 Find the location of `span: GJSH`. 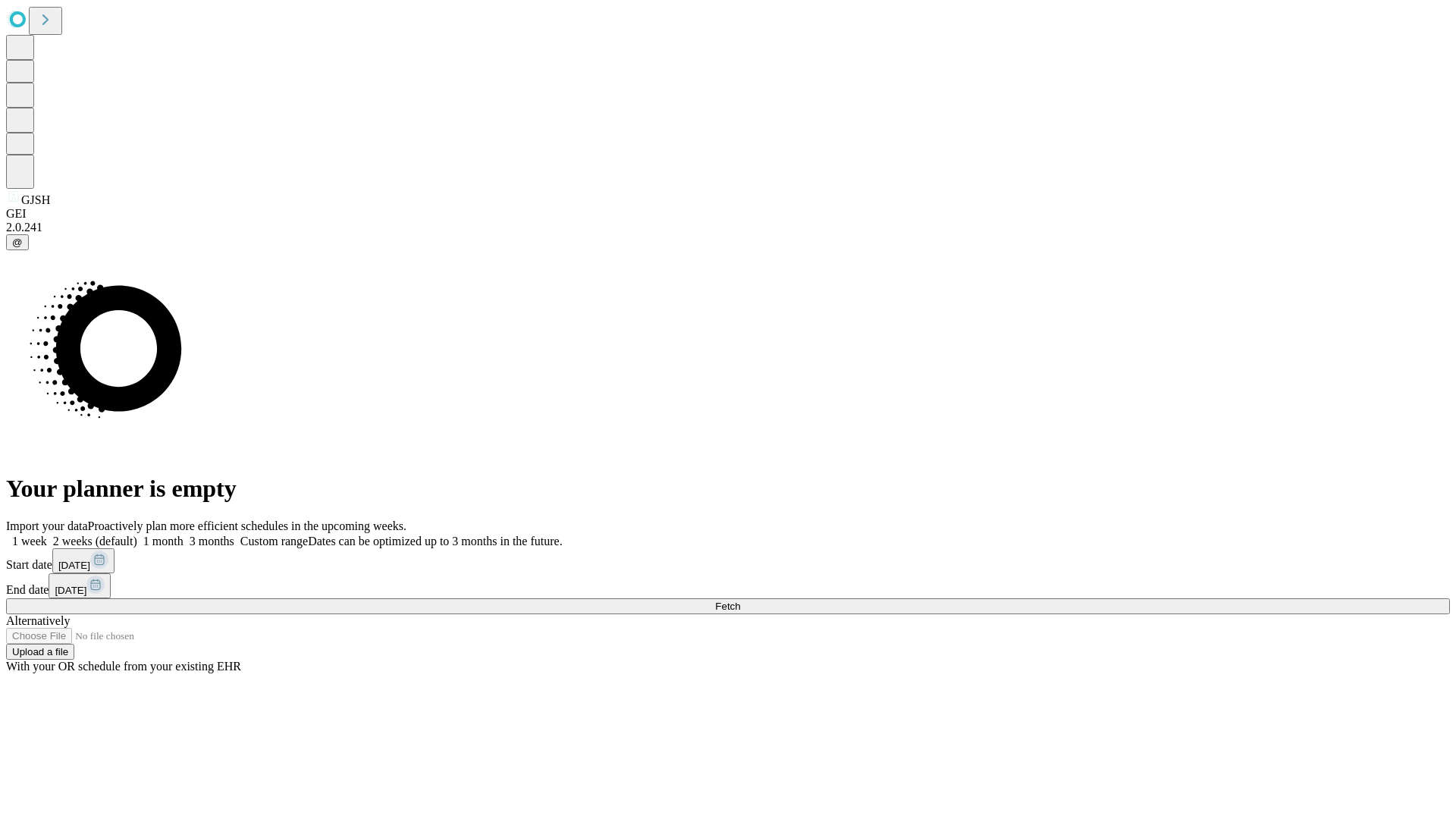

span: GJSH is located at coordinates (36, 199).